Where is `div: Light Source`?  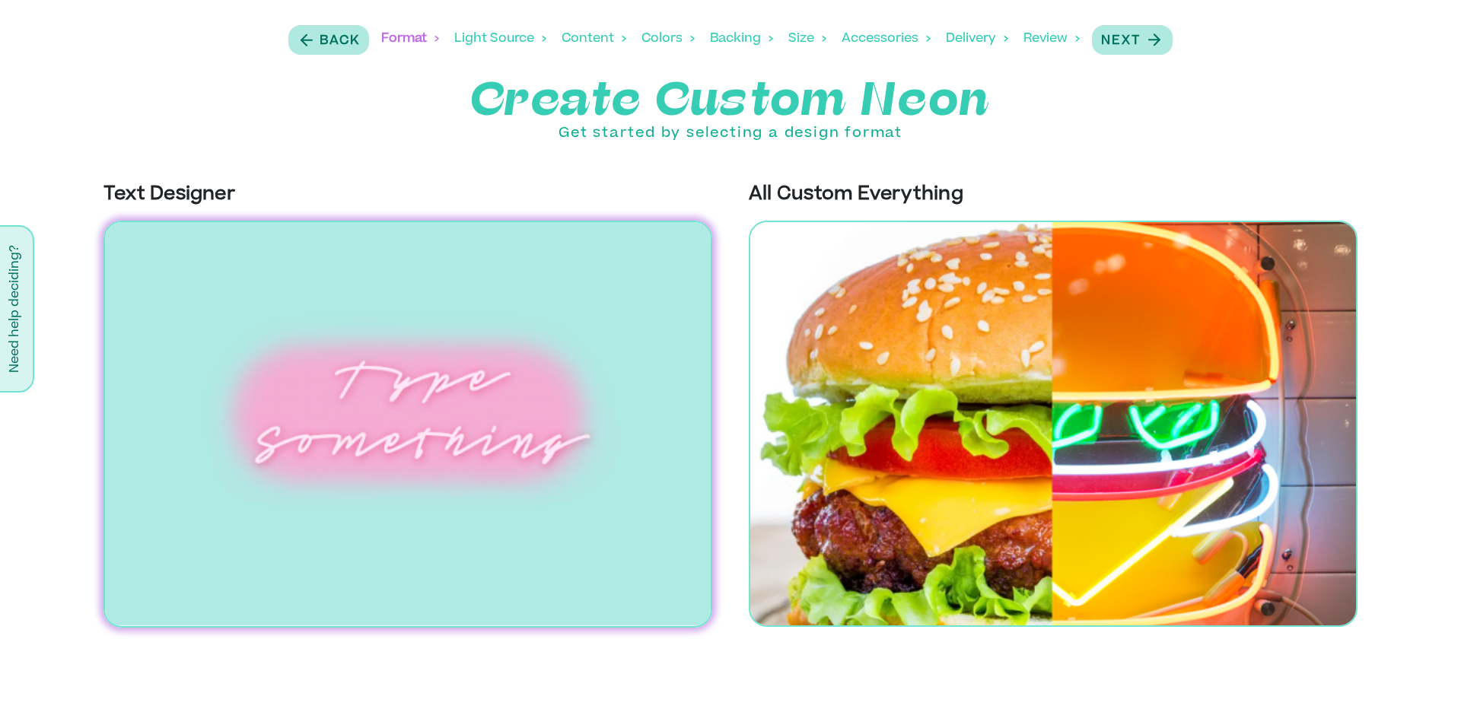
div: Light Source is located at coordinates (500, 39).